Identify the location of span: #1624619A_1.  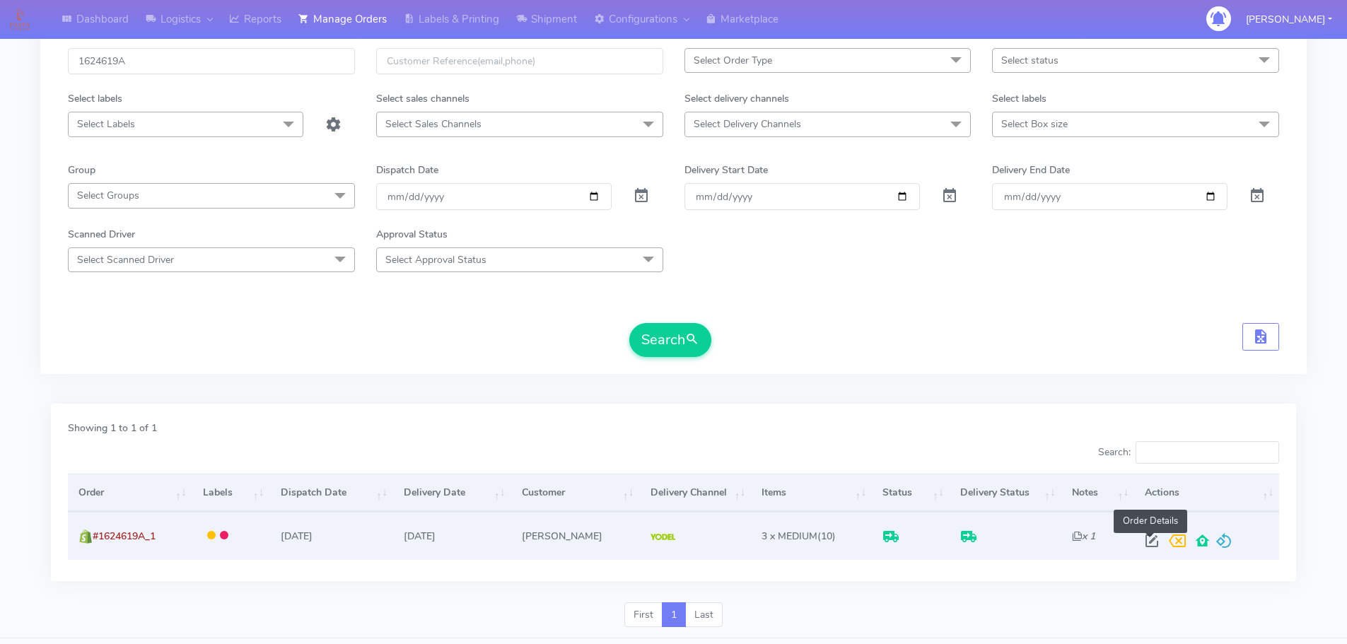
(124, 536).